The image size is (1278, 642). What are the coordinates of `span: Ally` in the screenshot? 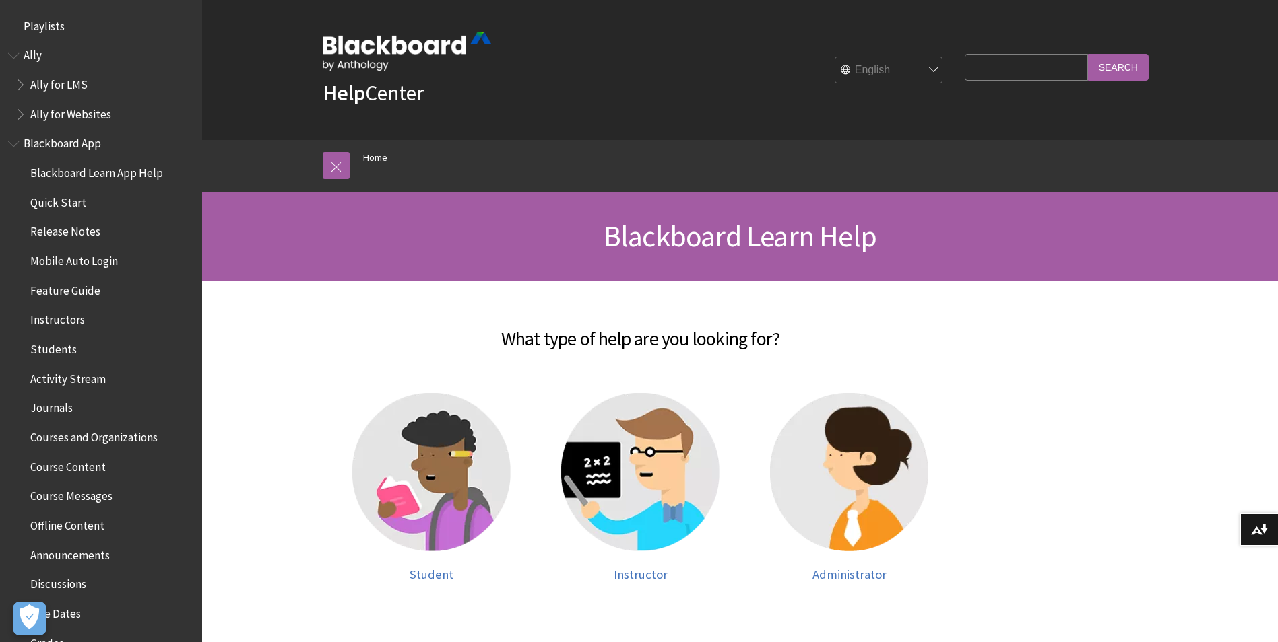 It's located at (32, 53).